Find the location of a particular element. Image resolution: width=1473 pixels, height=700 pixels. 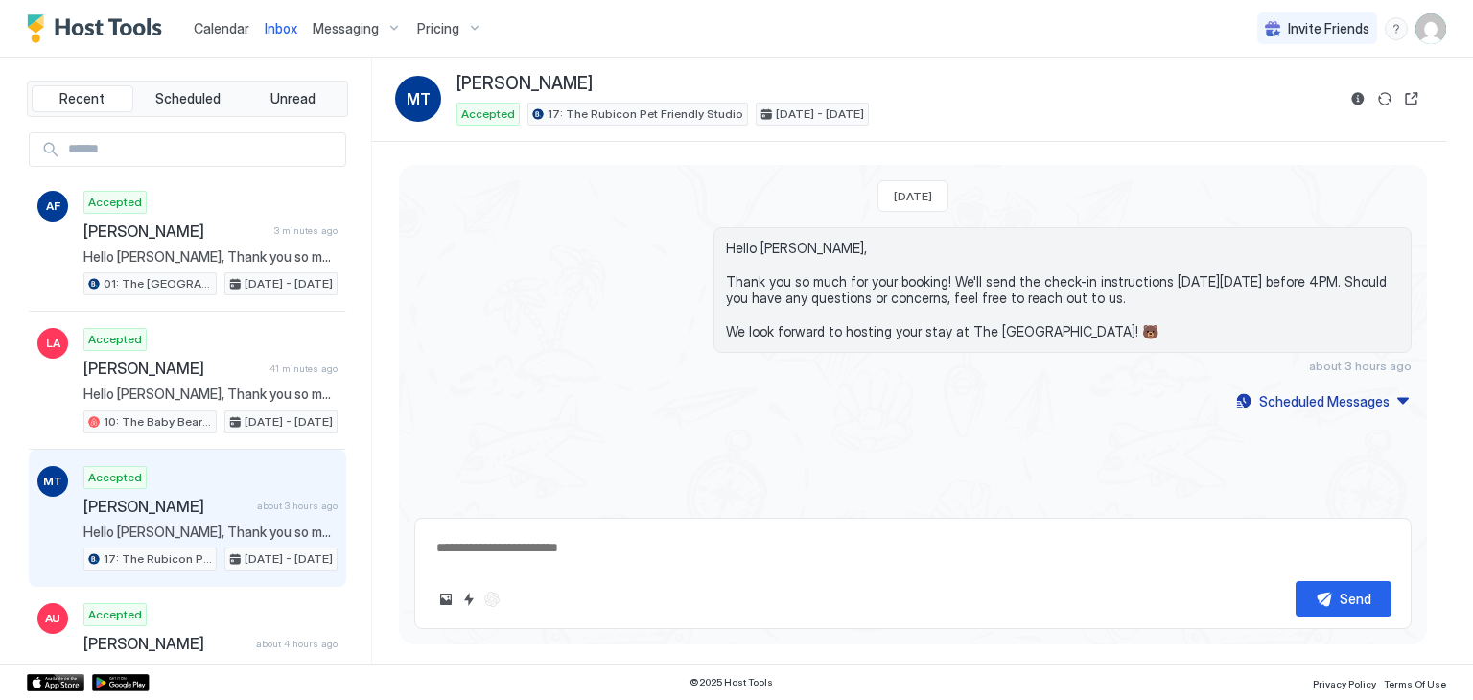

div: tab-group is located at coordinates (187, 99).